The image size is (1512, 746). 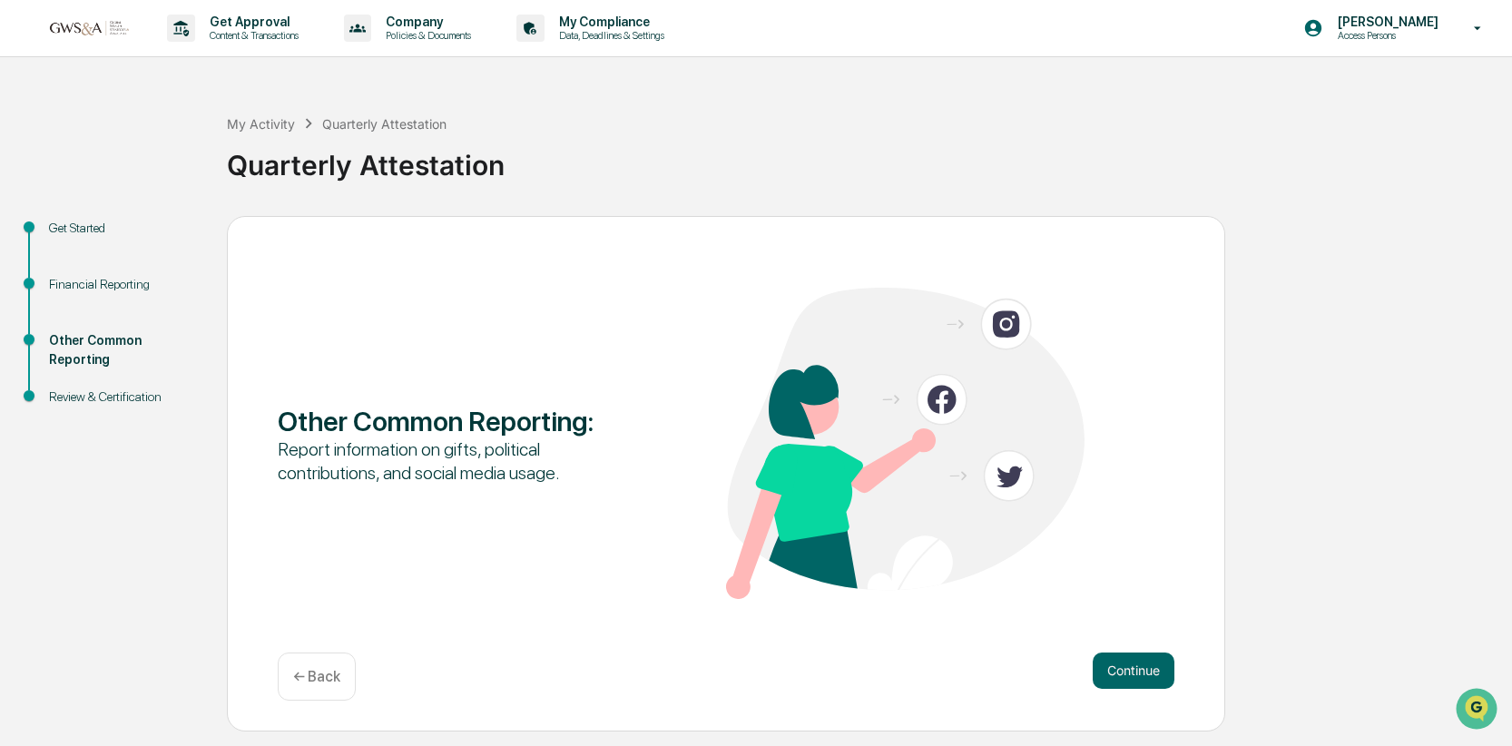 What do you see at coordinates (609, 35) in the screenshot?
I see `p: Data, Deadlines & Settings` at bounding box center [609, 35].